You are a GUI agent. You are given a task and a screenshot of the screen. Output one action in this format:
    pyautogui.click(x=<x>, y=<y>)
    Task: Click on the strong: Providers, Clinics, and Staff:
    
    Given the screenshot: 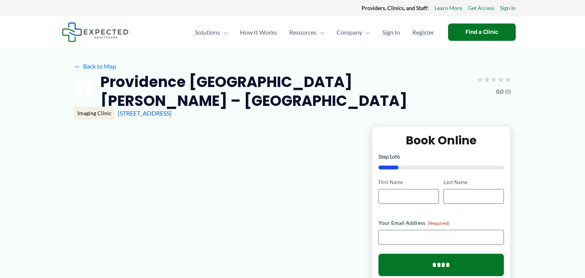 What is the action you would take?
    pyautogui.click(x=395, y=8)
    